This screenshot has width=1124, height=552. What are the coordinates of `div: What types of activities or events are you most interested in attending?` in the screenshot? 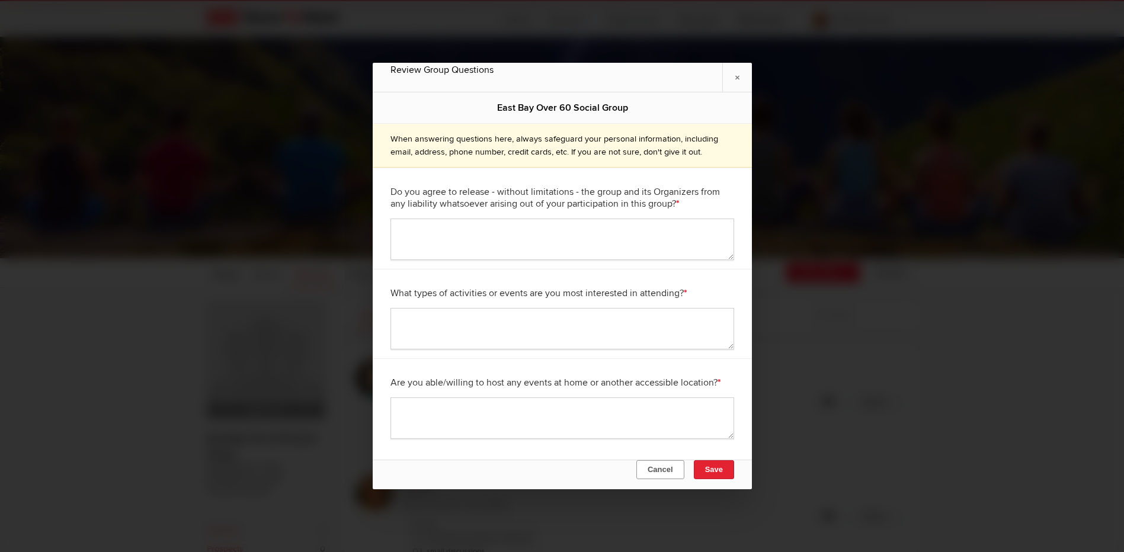 It's located at (562, 293).